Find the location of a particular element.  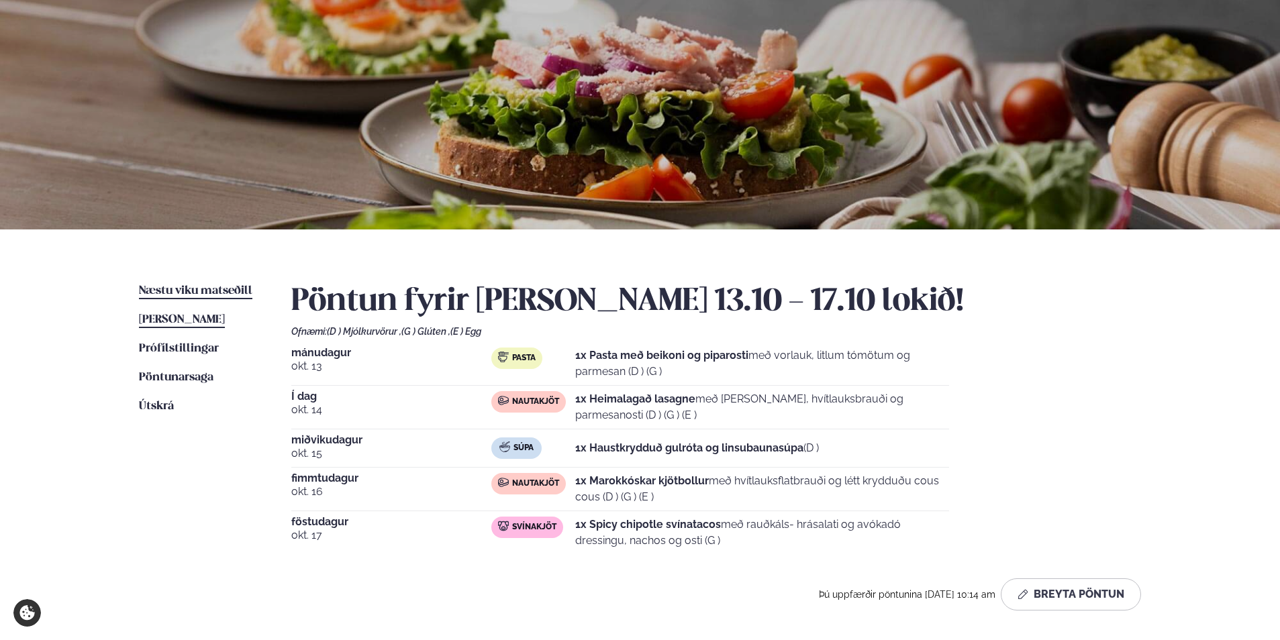

span: fimmtudagur is located at coordinates (391, 478).